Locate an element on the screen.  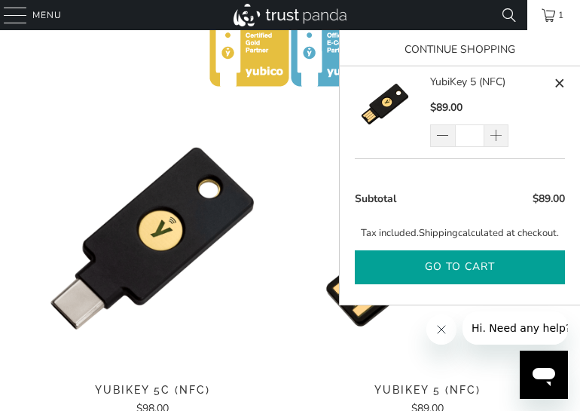
img: Trust Panda Australia is located at coordinates (290, 15).